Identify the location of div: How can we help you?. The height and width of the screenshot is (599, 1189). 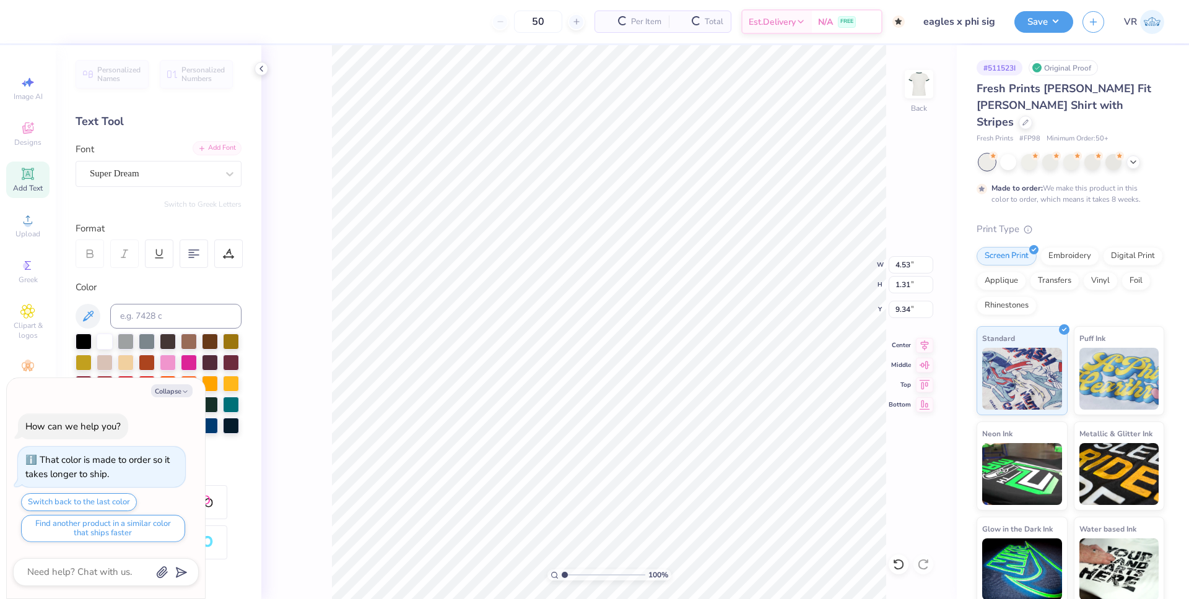
(73, 427).